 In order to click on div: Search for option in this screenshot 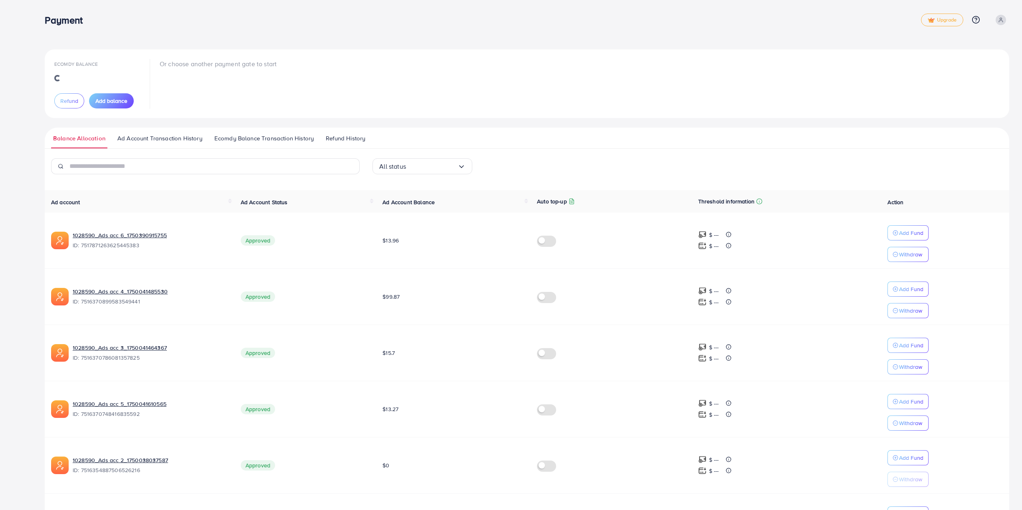, I will do `click(422, 166)`.